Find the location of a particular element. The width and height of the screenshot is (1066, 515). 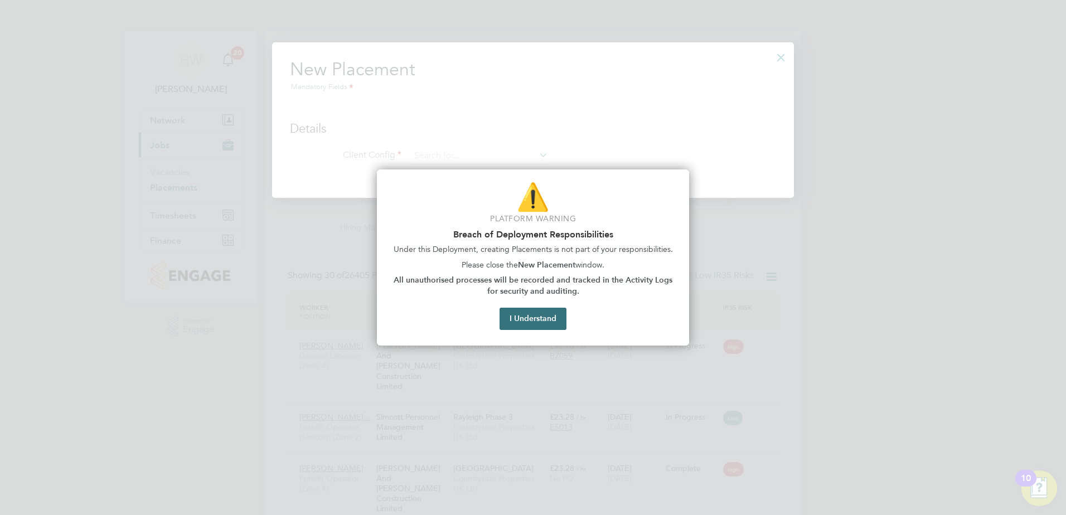

div: Breach of Deployment Warning is located at coordinates (533, 258).